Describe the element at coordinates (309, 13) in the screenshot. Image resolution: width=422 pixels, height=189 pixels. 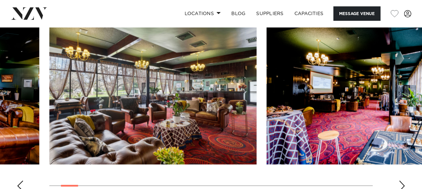
I see `a: Capacities` at that location.